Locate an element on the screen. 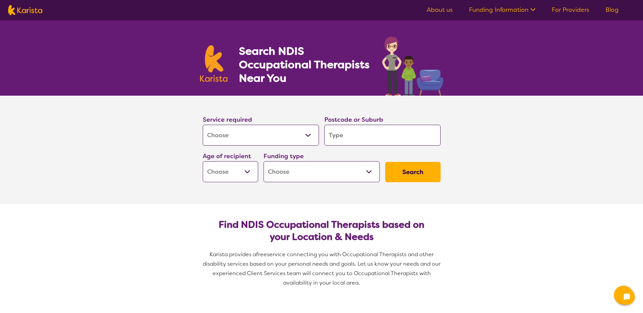  input: Type is located at coordinates (382, 135).